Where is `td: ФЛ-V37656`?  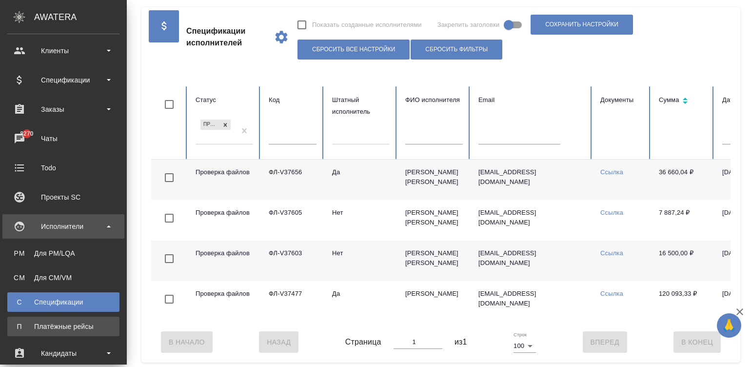
td: ФЛ-V37656 is located at coordinates (292, 179).